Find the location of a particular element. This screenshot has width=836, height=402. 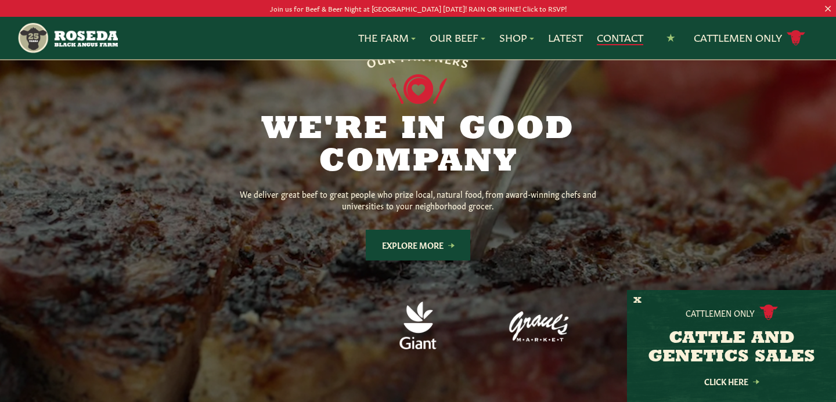

span: A is located at coordinates (412, 55).